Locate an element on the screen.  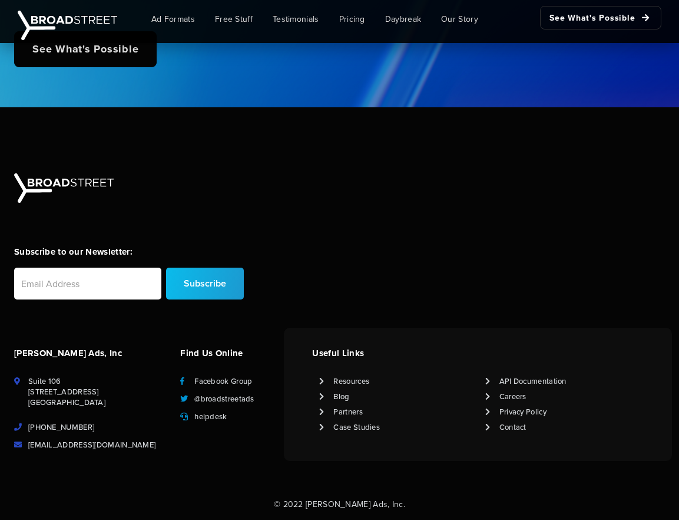
input: Email Address is located at coordinates (88, 283).